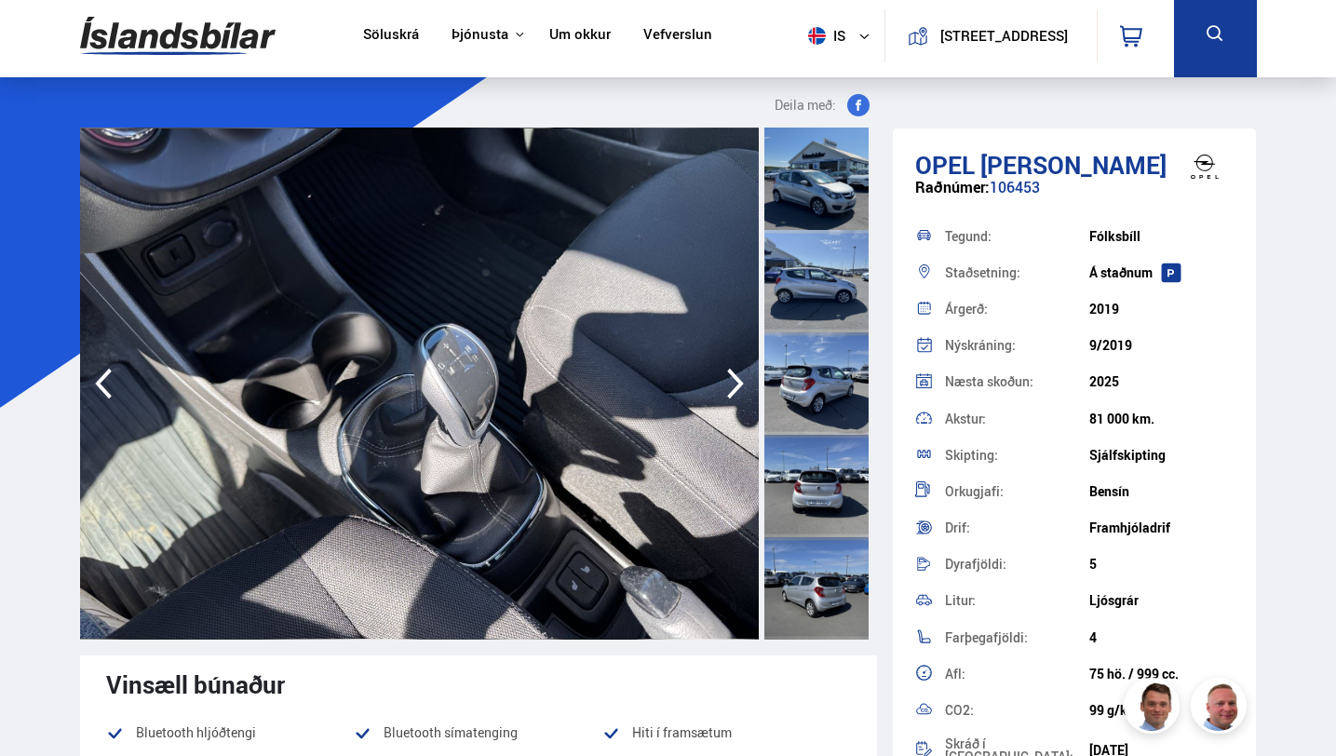 The width and height of the screenshot is (1336, 756). I want to click on div: Á staðnum, so click(1161, 273).